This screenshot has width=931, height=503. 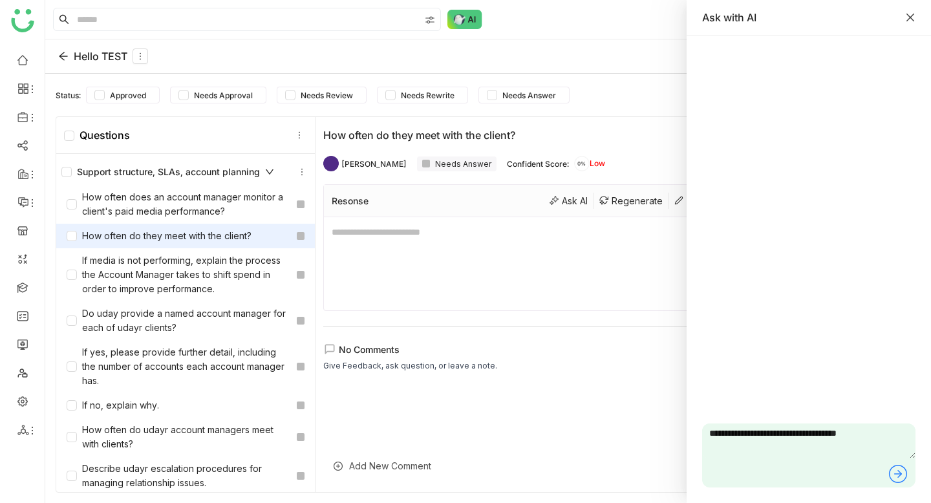 I want to click on div: Hello TEST, so click(x=103, y=56).